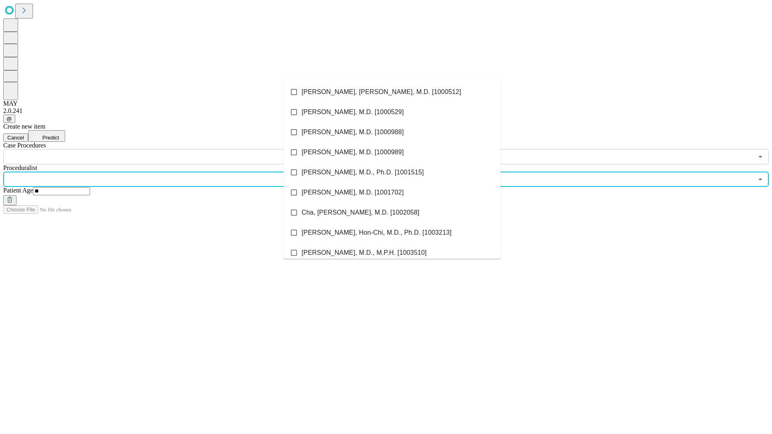 The width and height of the screenshot is (772, 434). What do you see at coordinates (25, 145) in the screenshot?
I see `span: Scheduled Procedure` at bounding box center [25, 145].